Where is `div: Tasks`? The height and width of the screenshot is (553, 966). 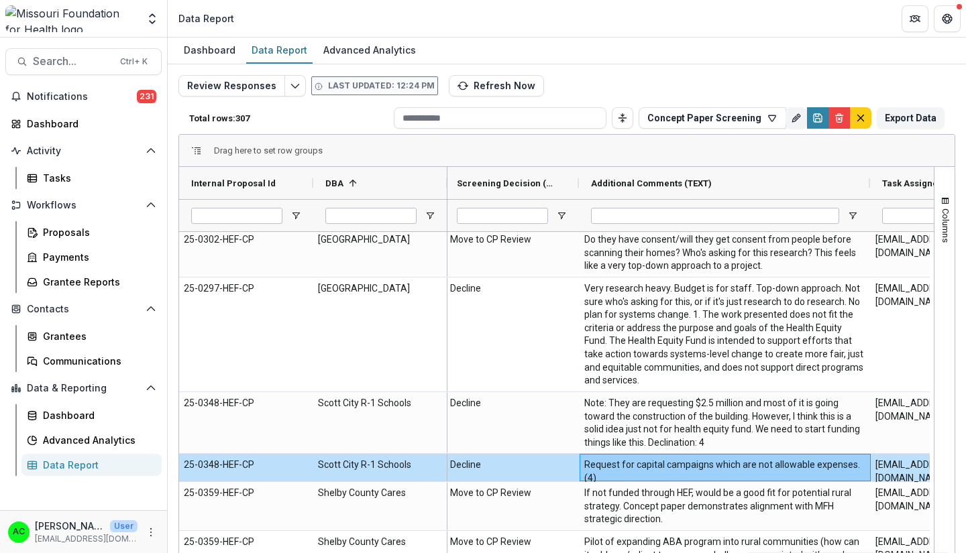 div: Tasks is located at coordinates (97, 178).